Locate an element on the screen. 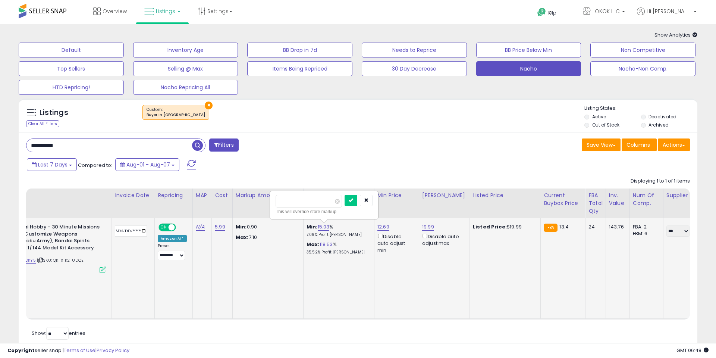 This screenshot has height=358, width=716. div: Invoice Date is located at coordinates (133, 195).